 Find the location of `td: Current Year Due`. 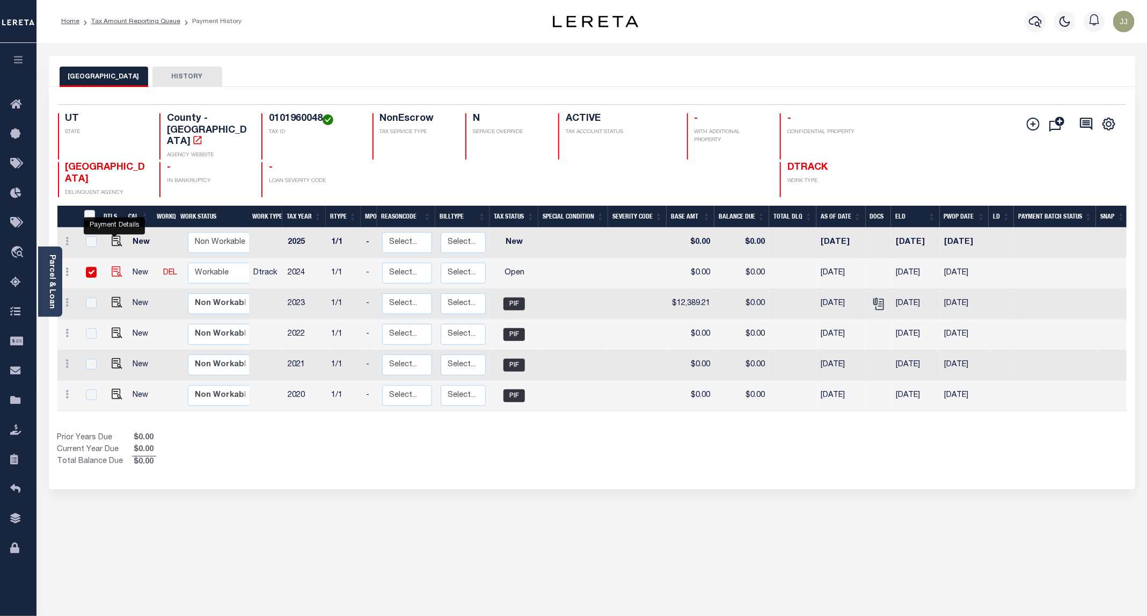

td: Current Year Due is located at coordinates (94, 450).